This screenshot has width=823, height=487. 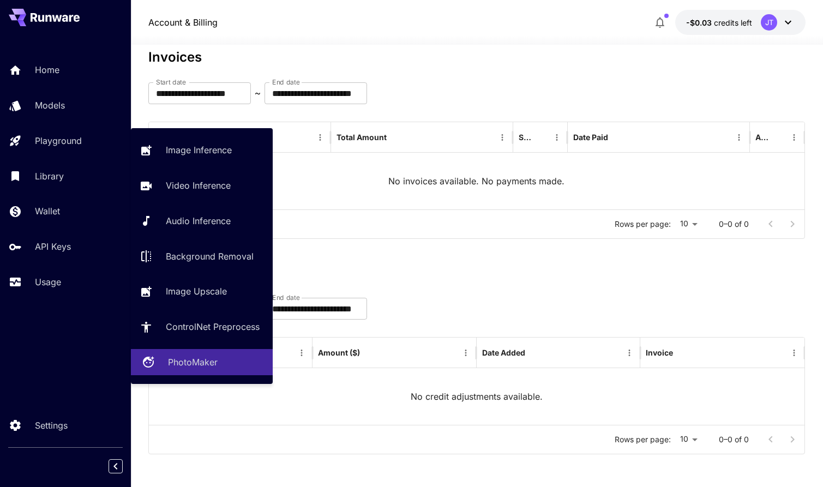 What do you see at coordinates (183, 22) in the screenshot?
I see `nav: breadcrumb` at bounding box center [183, 22].